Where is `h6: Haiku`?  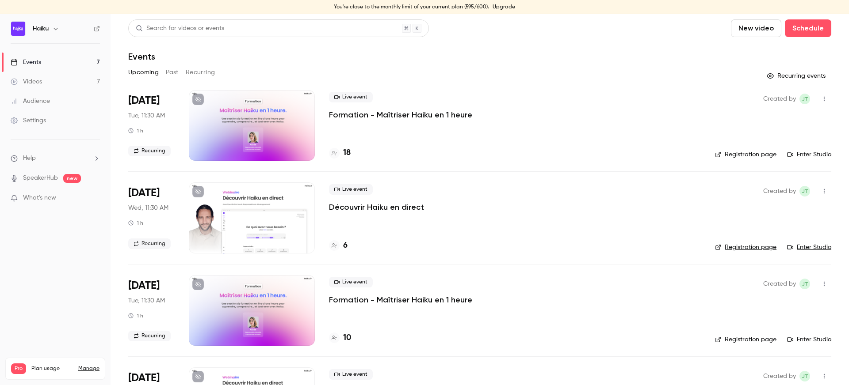
h6: Haiku is located at coordinates (41, 29).